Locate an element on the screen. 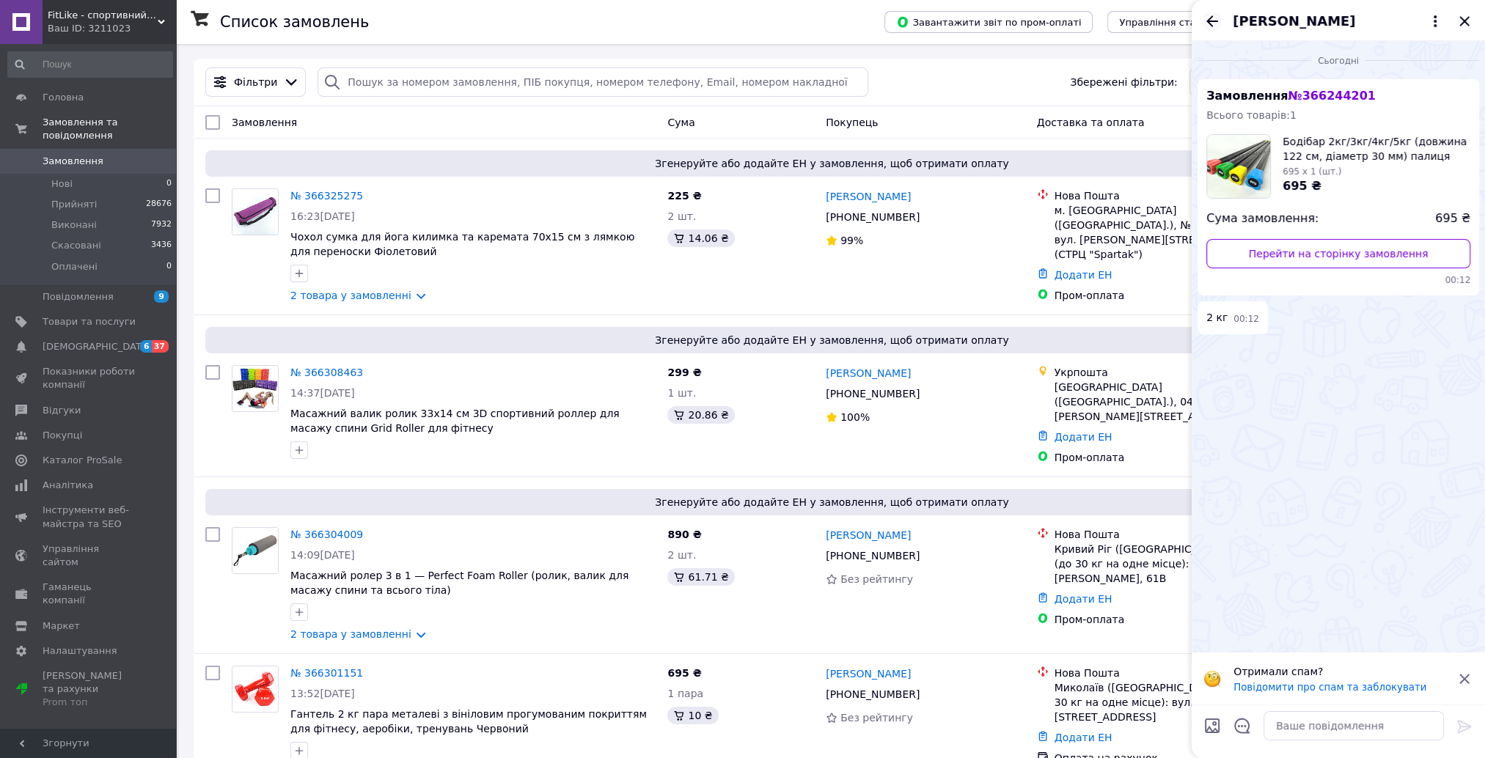  span: Товари та послуги is located at coordinates (89, 322).